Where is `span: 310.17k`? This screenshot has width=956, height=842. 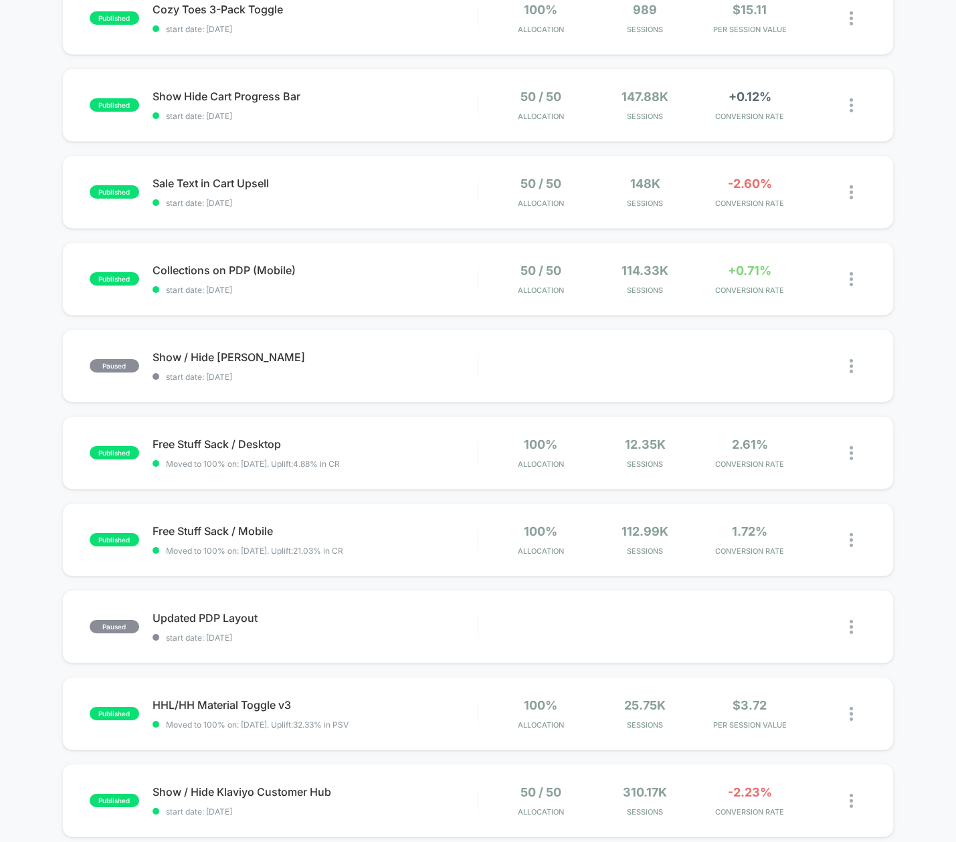 span: 310.17k is located at coordinates (645, 792).